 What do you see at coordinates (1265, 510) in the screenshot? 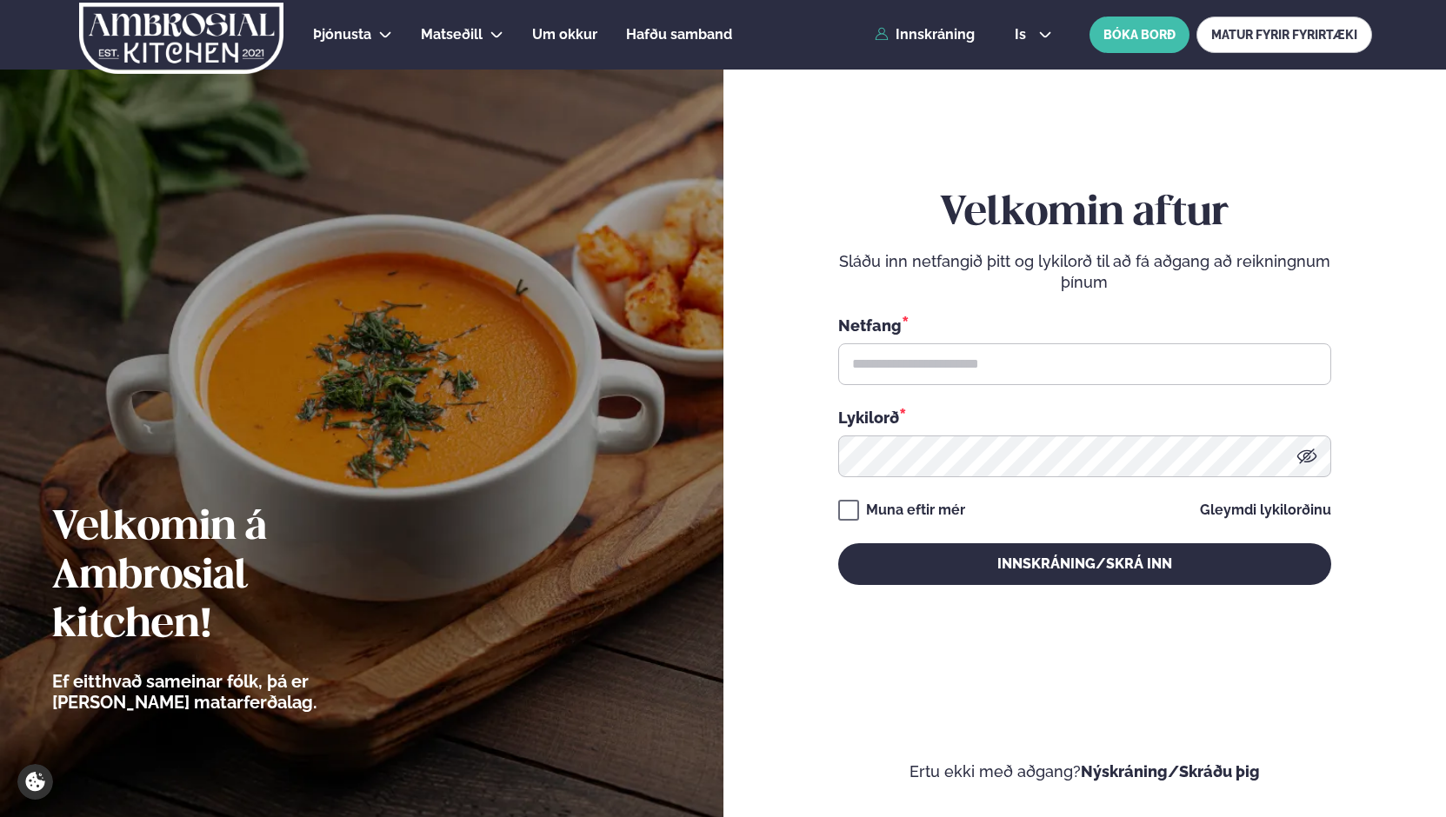
I see `a: Gleymdi lykilorðinu` at bounding box center [1265, 510].